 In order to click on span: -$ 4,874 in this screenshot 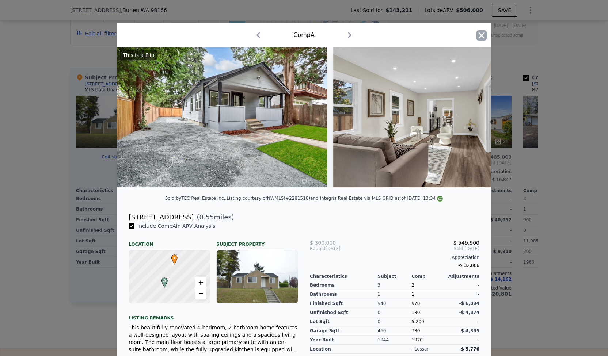, I will do `click(469, 313)`.